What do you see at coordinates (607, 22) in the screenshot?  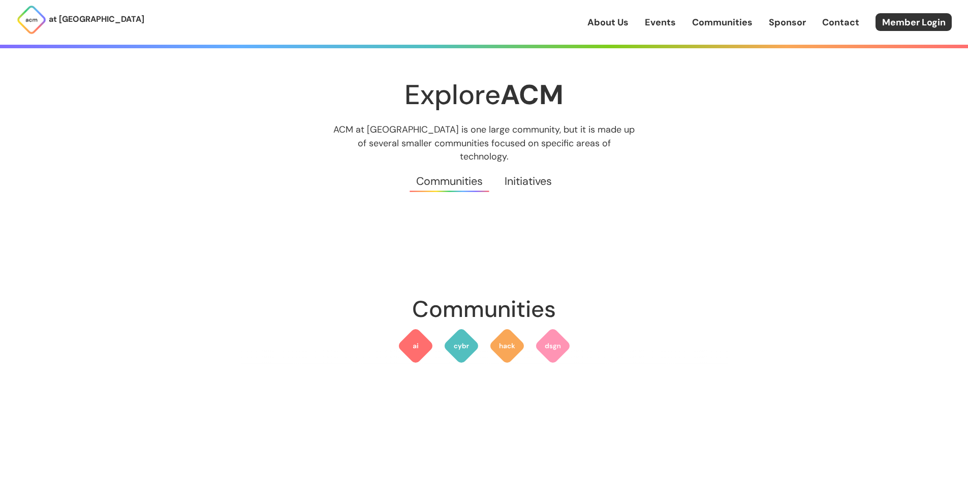 I see `a: About Us` at bounding box center [607, 22].